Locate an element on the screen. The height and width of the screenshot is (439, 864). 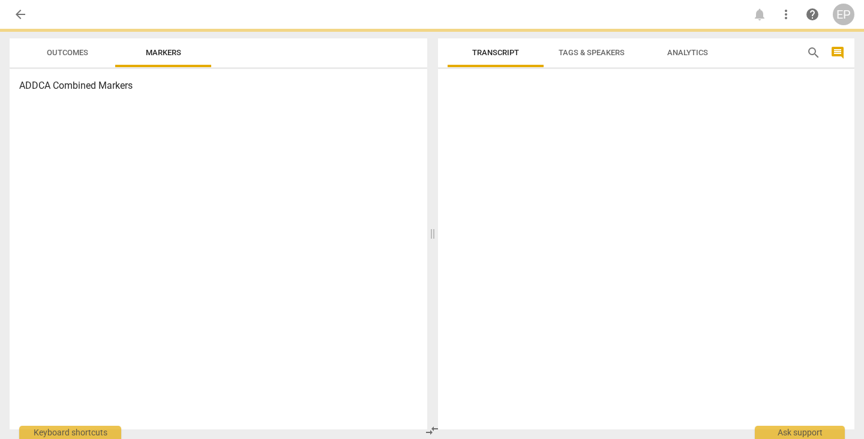
span: arrow_back is located at coordinates (20, 14).